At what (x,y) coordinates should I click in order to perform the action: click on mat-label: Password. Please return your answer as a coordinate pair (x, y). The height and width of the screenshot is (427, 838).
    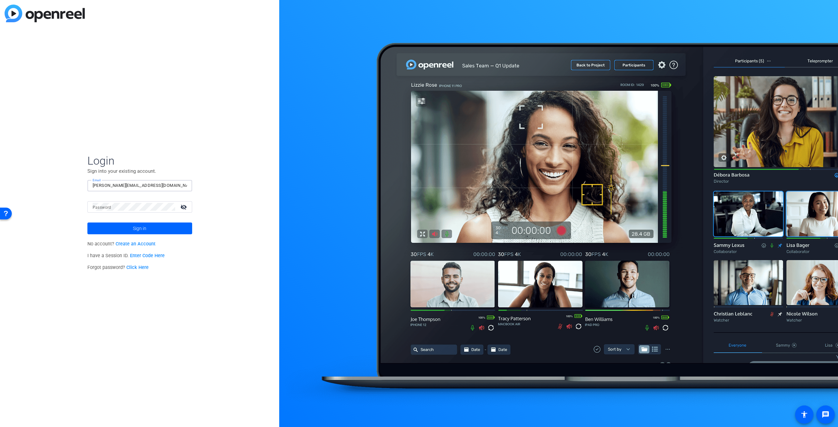
    Looking at the image, I should click on (102, 208).